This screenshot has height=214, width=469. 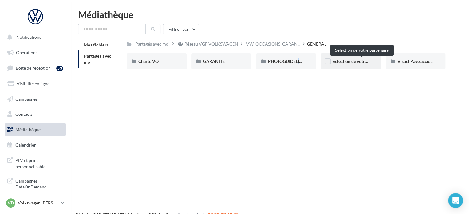 What do you see at coordinates (152, 44) in the screenshot?
I see `div: Partagés avec moi` at bounding box center [152, 44].